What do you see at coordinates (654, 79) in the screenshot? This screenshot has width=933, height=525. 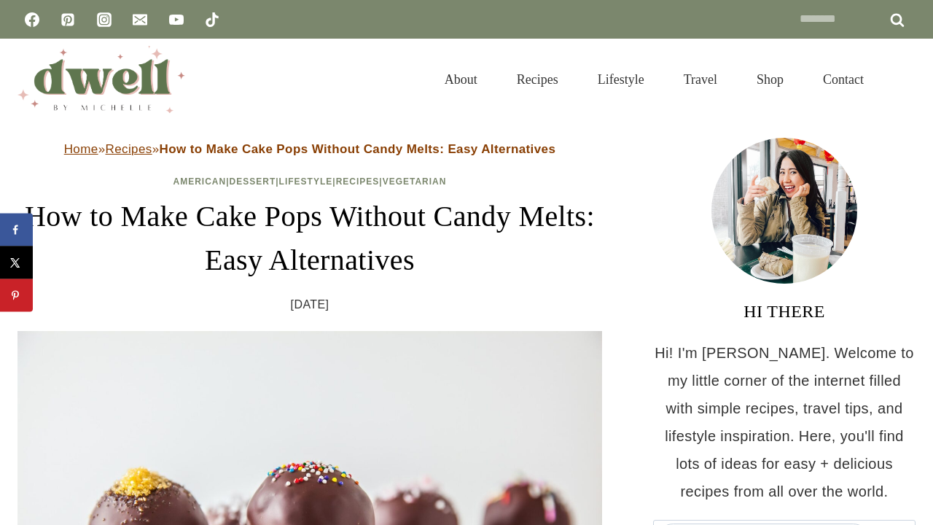 I see `nav: Primary Navigation` at bounding box center [654, 79].